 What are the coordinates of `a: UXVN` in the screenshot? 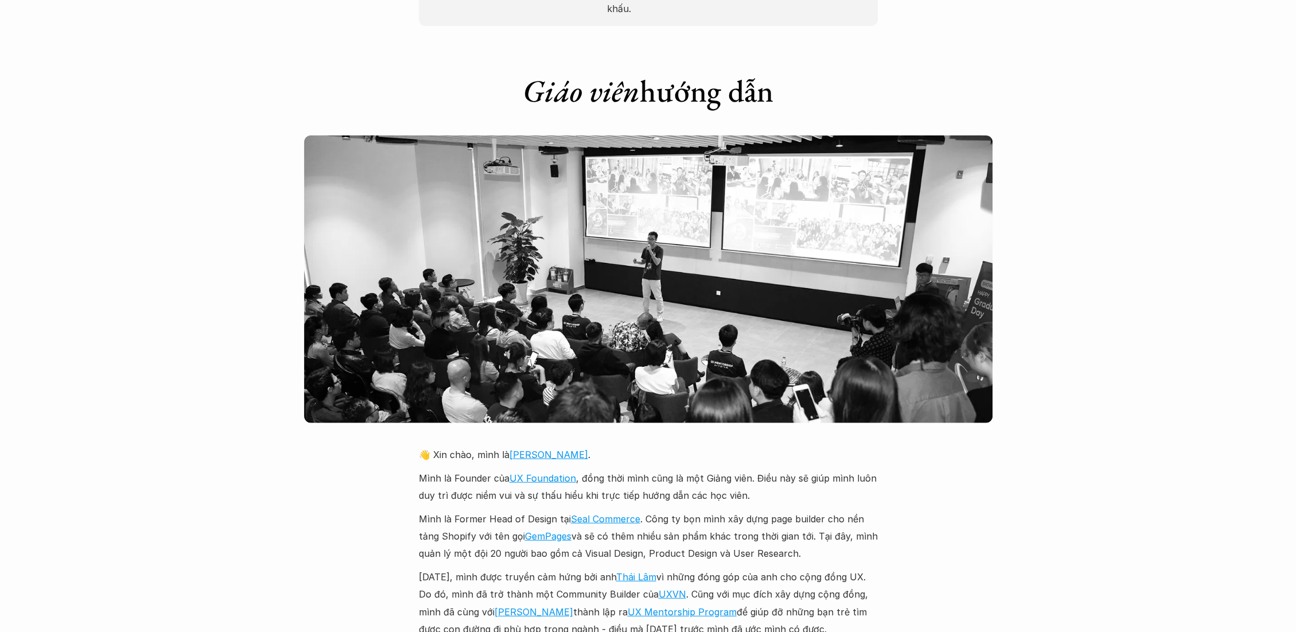 It's located at (672, 594).